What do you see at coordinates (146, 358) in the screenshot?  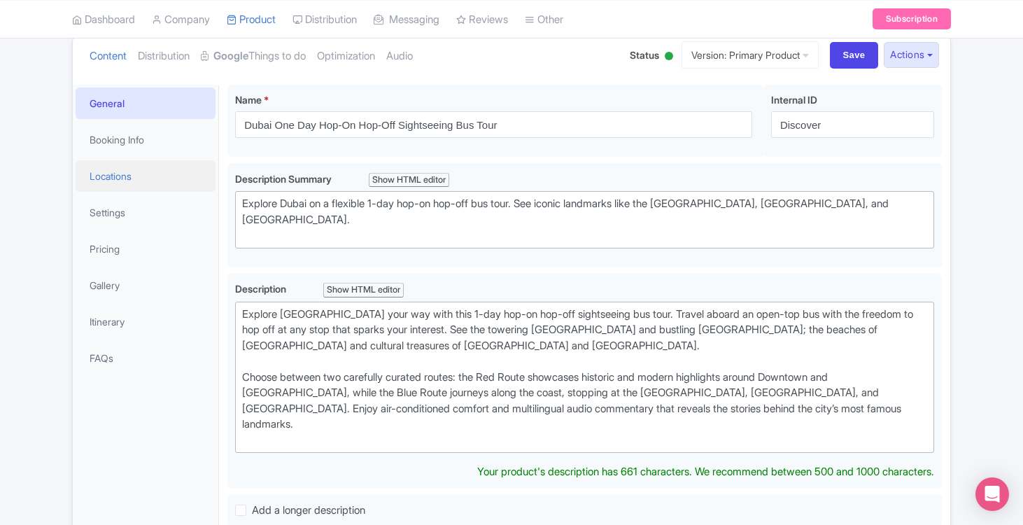 I see `a: FAQs` at bounding box center [146, 358].